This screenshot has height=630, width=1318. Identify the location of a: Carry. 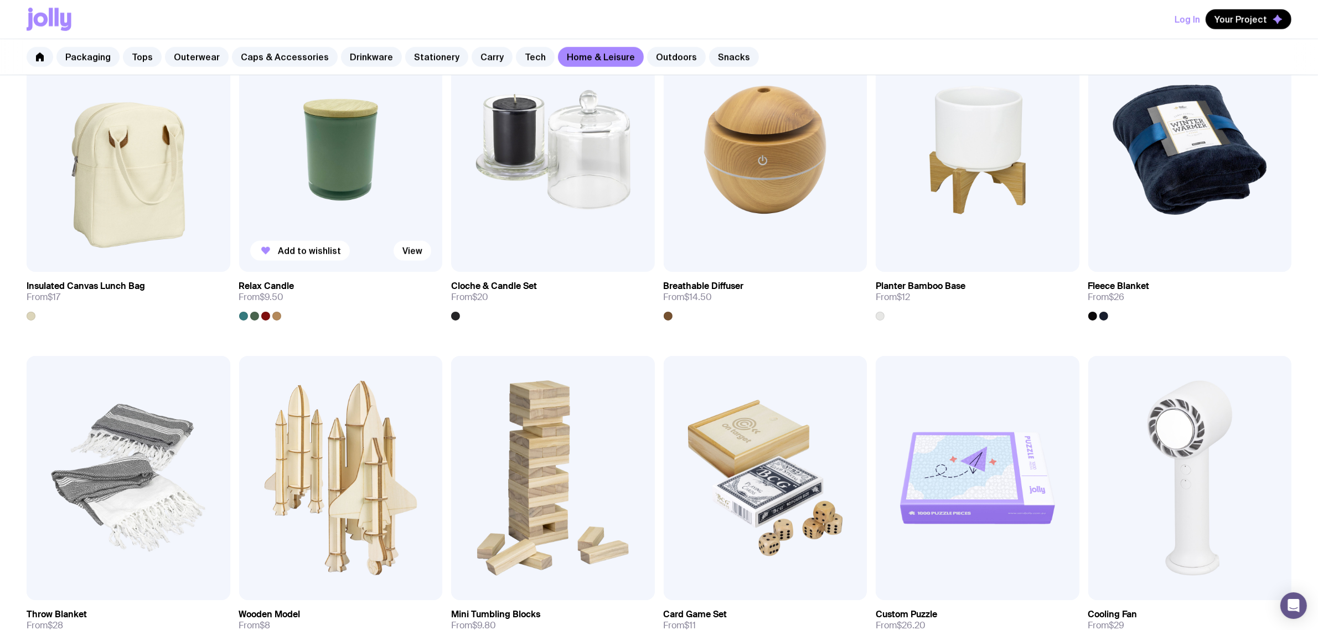
(492, 57).